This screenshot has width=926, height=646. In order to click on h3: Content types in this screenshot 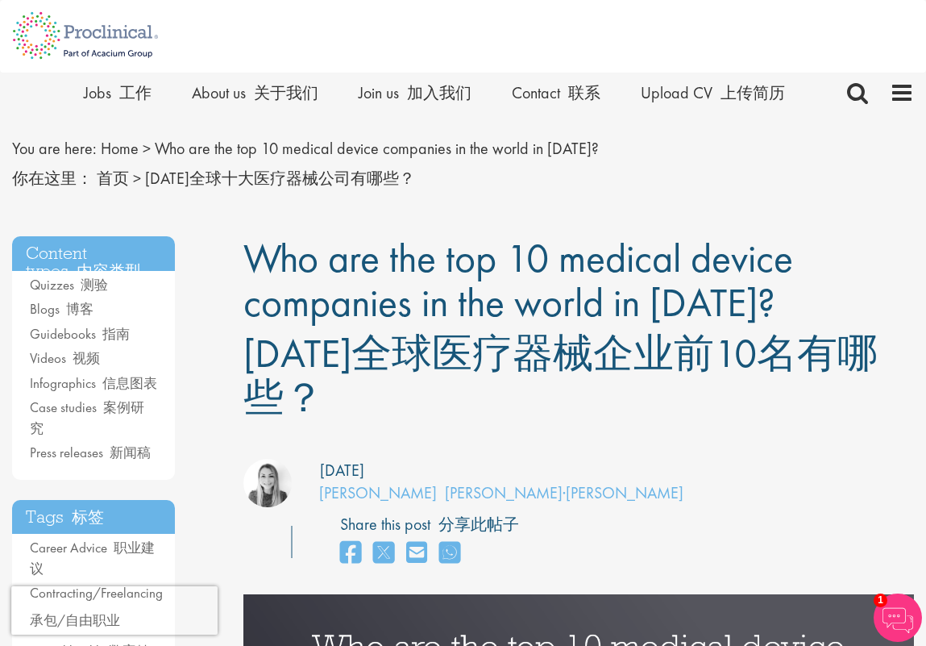, I will do `click(94, 253)`.